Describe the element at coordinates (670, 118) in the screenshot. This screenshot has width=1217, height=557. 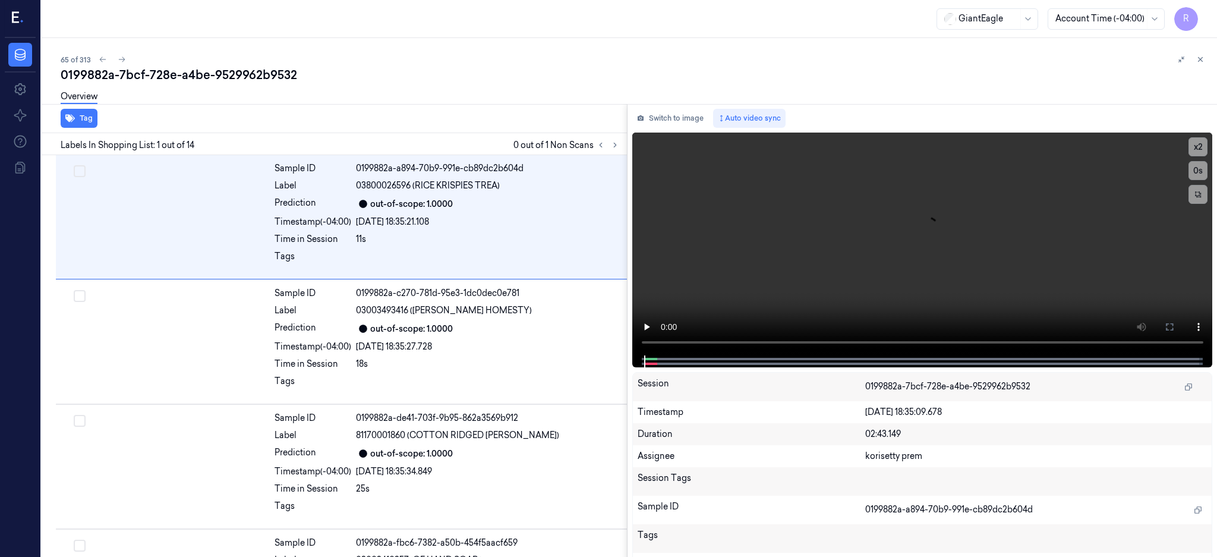
I see `button: Switch to image` at that location.